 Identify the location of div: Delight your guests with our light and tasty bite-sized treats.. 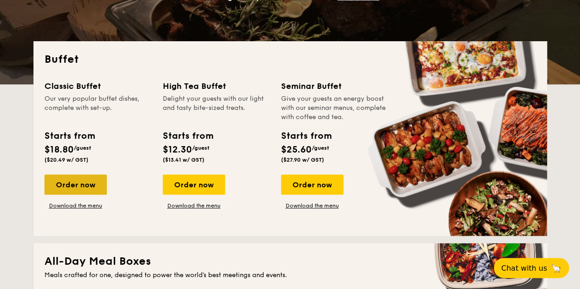
(216, 108).